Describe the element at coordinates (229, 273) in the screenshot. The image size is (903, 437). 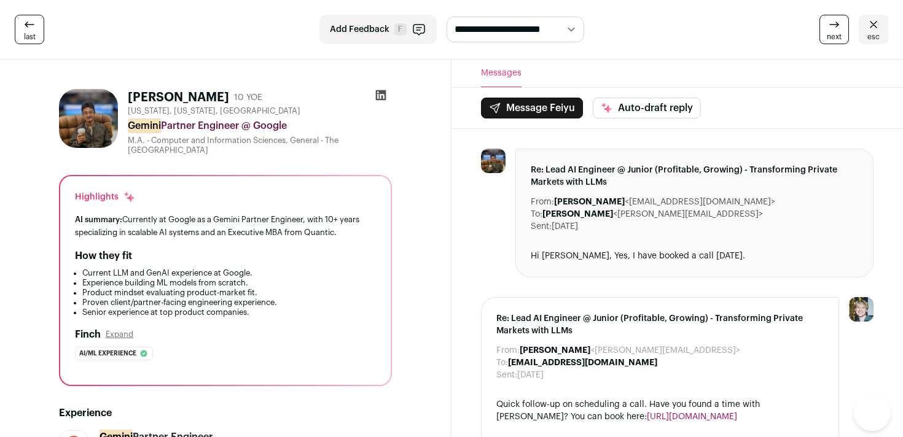
I see `li: Current LLM and GenAI experience at Google.` at that location.